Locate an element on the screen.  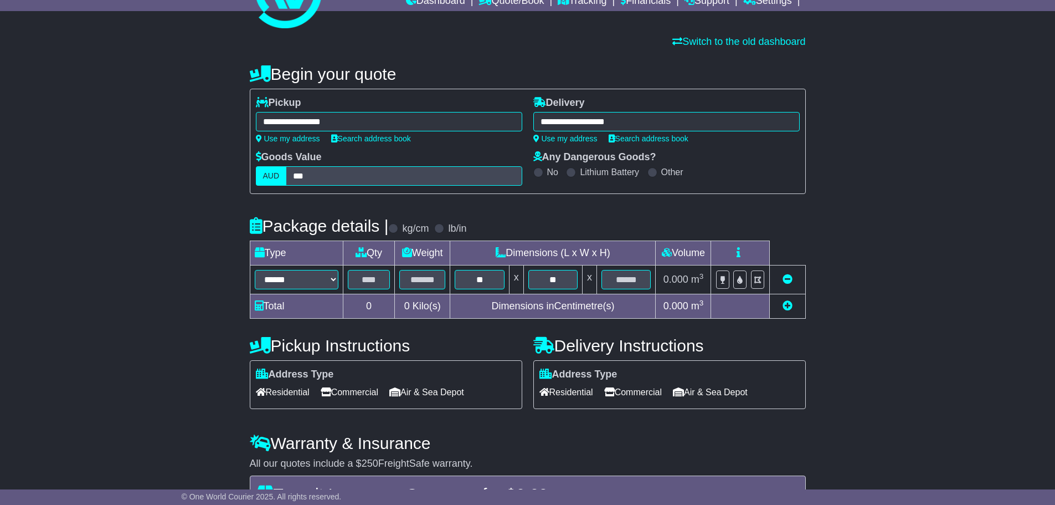
a: Switch to the old dashboard is located at coordinates (739, 42).